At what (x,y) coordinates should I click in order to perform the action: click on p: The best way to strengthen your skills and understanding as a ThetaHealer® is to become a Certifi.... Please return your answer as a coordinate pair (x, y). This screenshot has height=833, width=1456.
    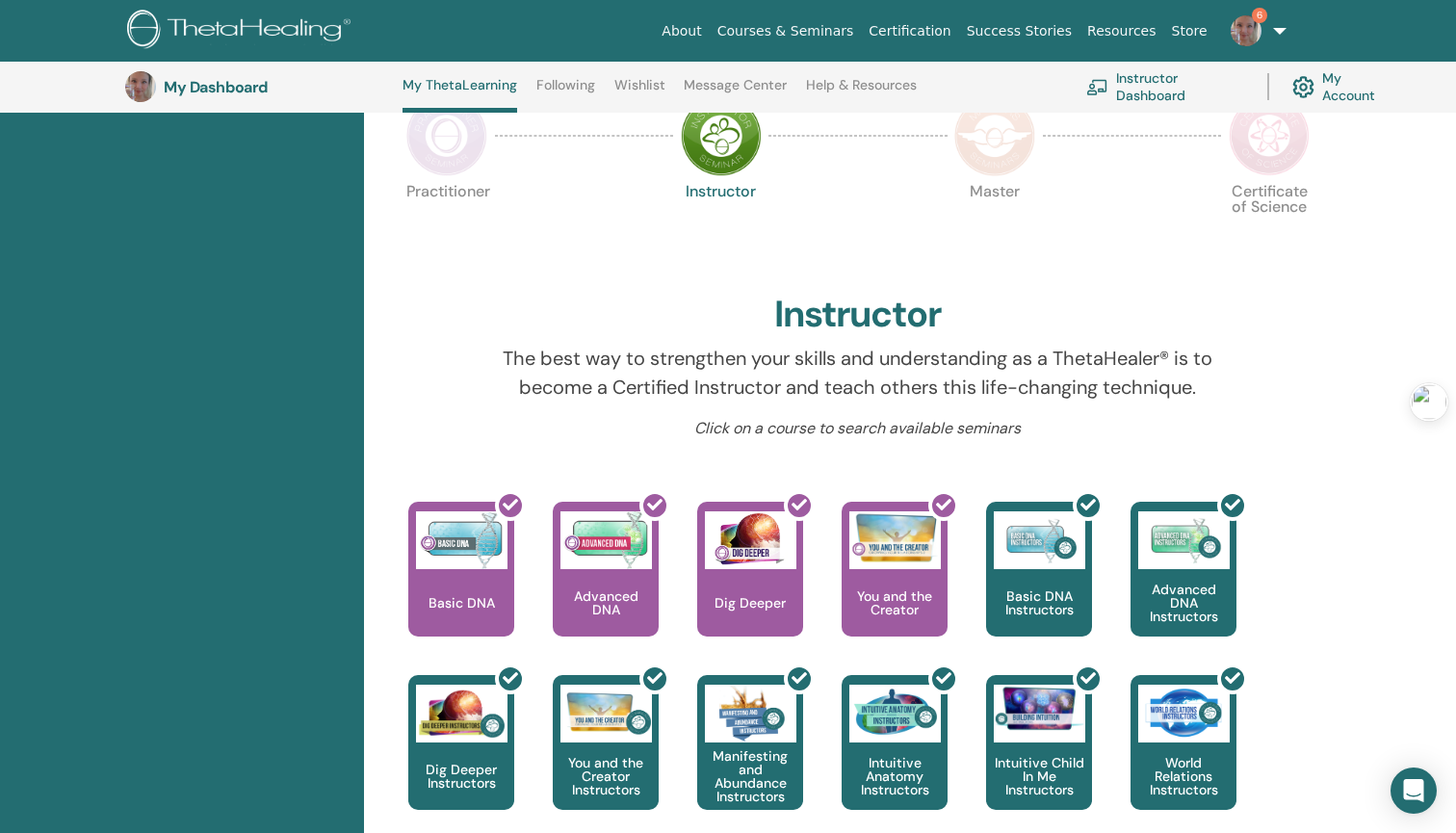
    Looking at the image, I should click on (858, 373).